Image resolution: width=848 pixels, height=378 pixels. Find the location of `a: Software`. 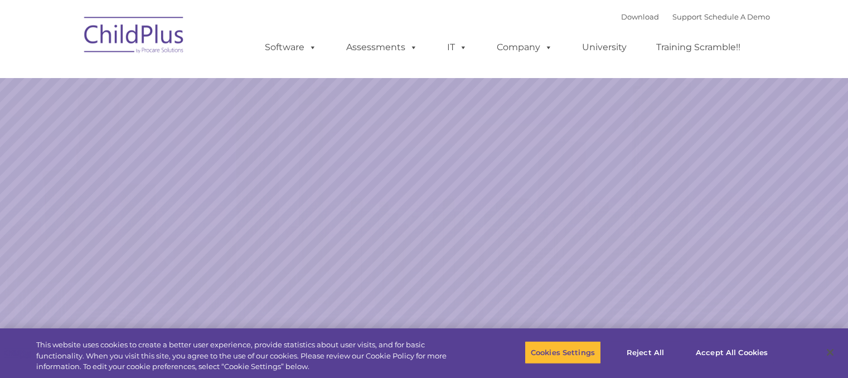

a: Software is located at coordinates (290, 47).